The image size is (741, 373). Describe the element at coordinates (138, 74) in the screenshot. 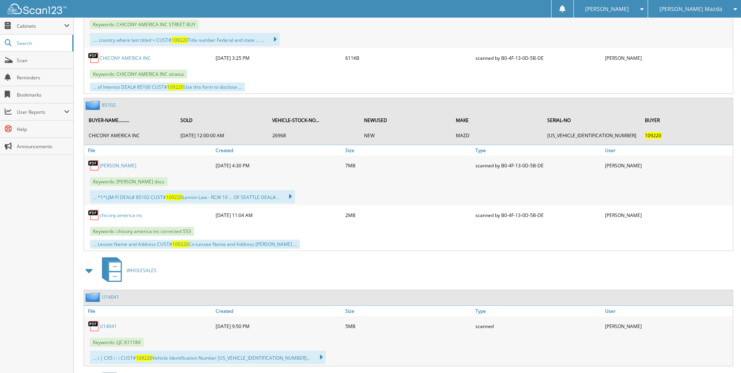

I see `span: Keywords: CHICONY AMERICA INC stratus` at that location.